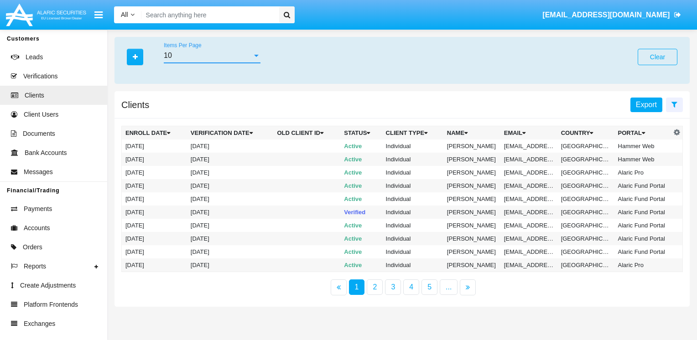  Describe the element at coordinates (647, 105) in the screenshot. I see `button: Export` at that location.